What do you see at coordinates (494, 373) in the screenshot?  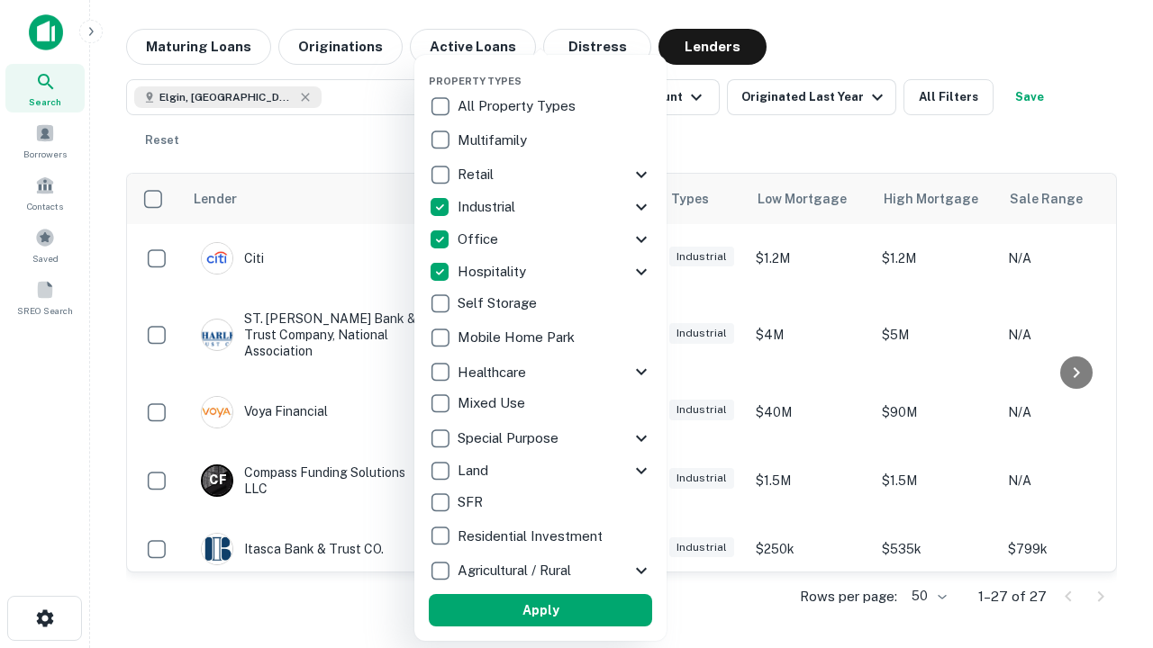 I see `p: Healthcare` at bounding box center [494, 373].